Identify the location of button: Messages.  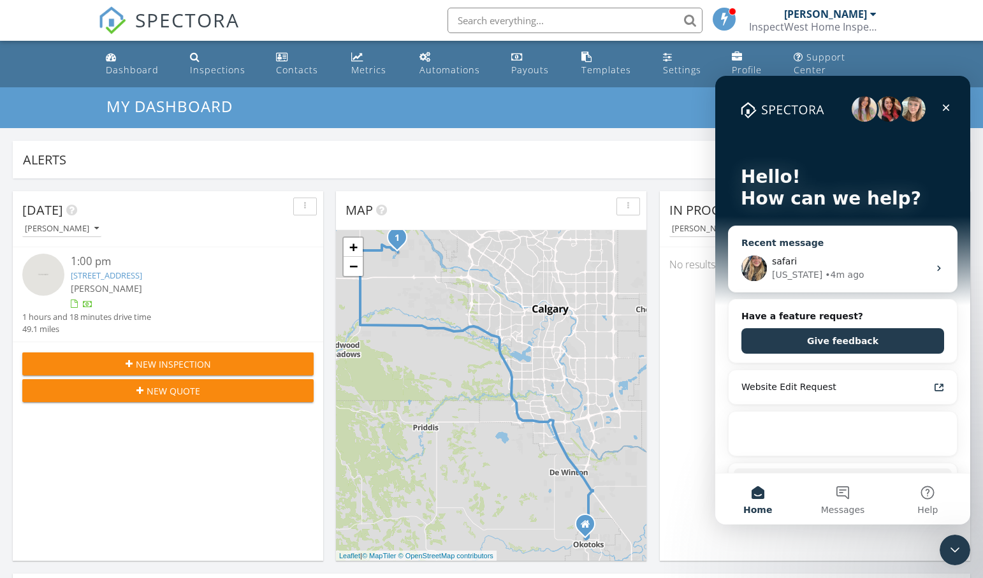
(127, 423).